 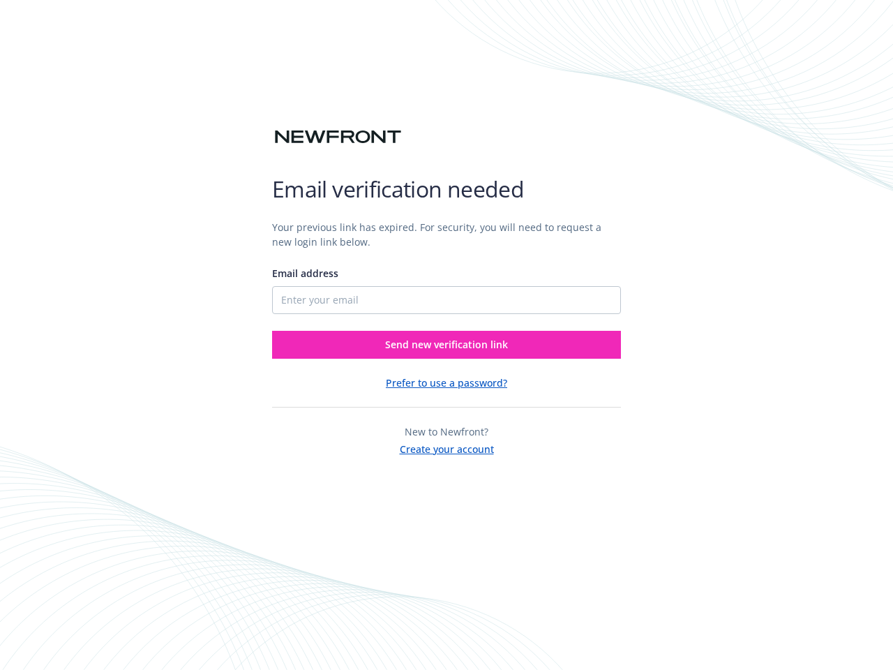 What do you see at coordinates (446, 344) in the screenshot?
I see `span: Send new verification link` at bounding box center [446, 344].